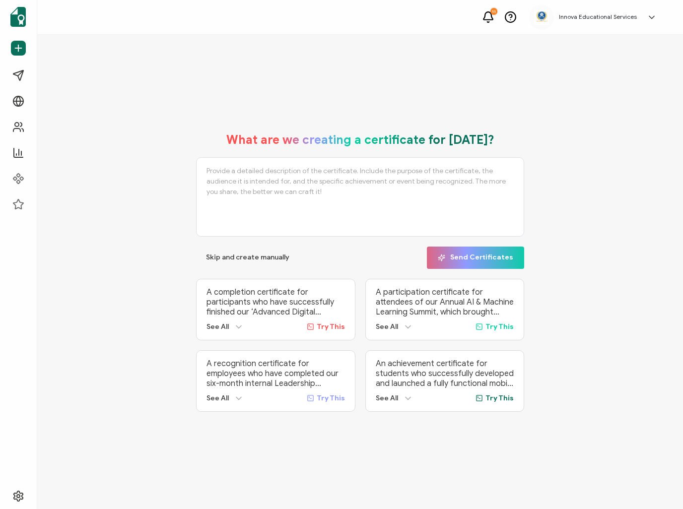 The width and height of the screenshot is (683, 509). What do you see at coordinates (598, 17) in the screenshot?
I see `h5: Innova Educational Services` at bounding box center [598, 17].